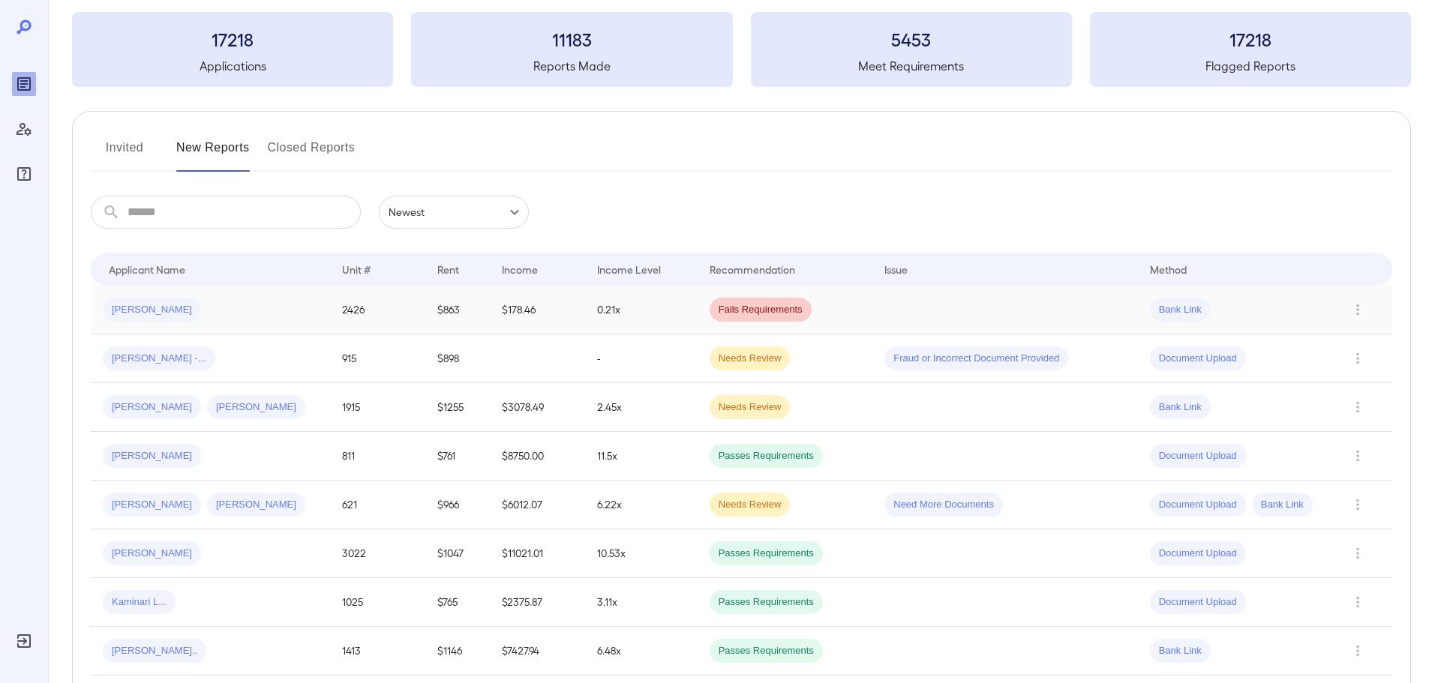  Describe the element at coordinates (641, 310) in the screenshot. I see `td: 0.21x` at that location.